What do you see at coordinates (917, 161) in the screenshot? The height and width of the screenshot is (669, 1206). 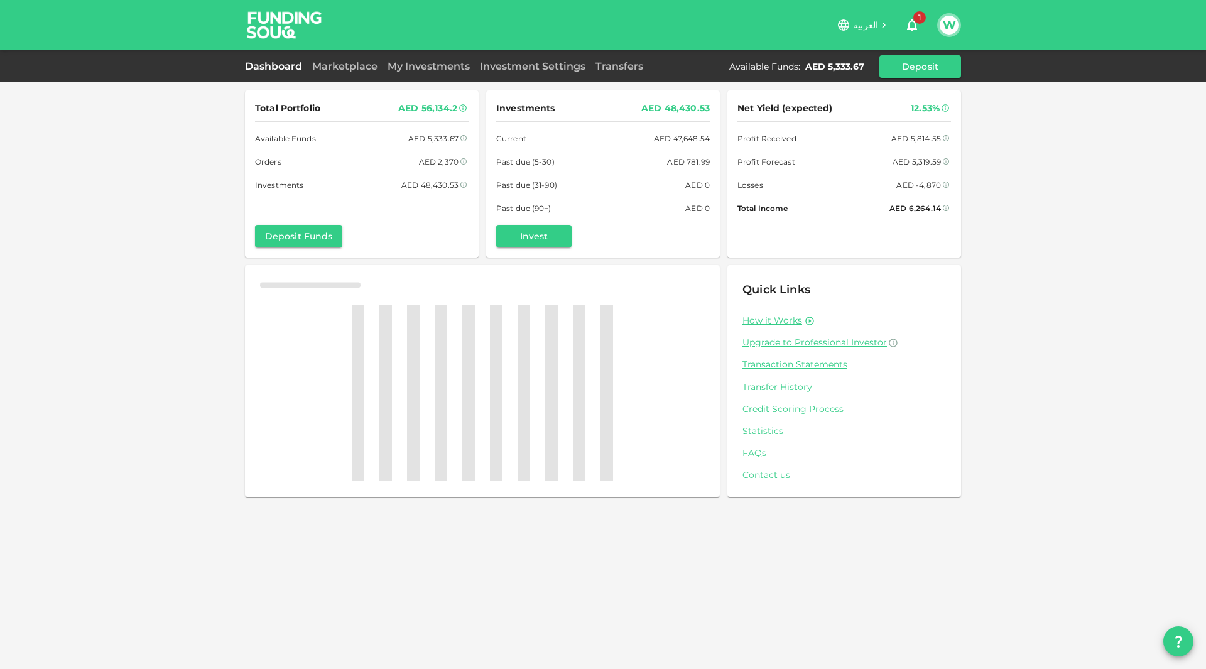 I see `div: AED 5,319.59` at bounding box center [917, 161].